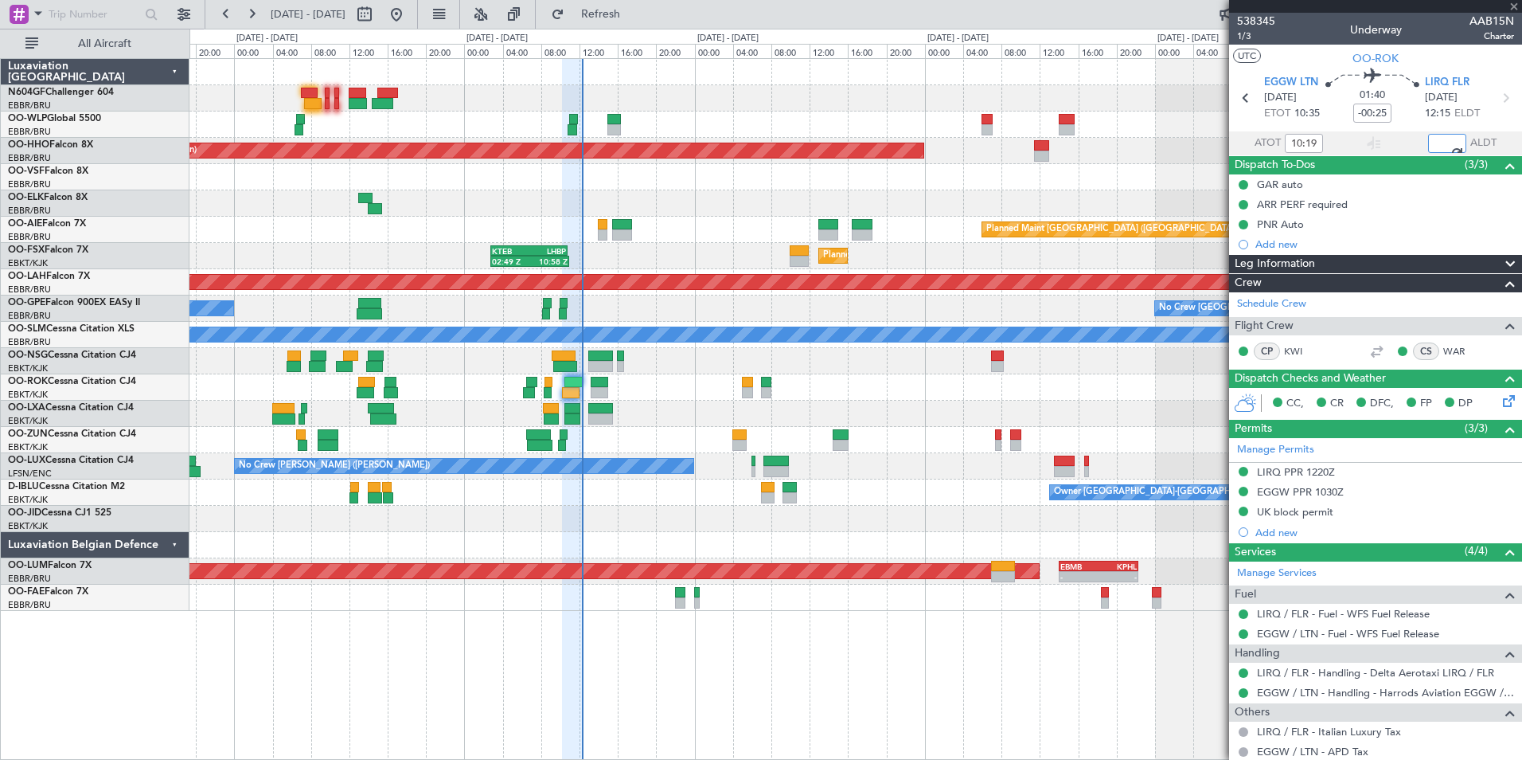 Image resolution: width=1522 pixels, height=760 pixels. I want to click on div: LHBP, so click(547, 251).